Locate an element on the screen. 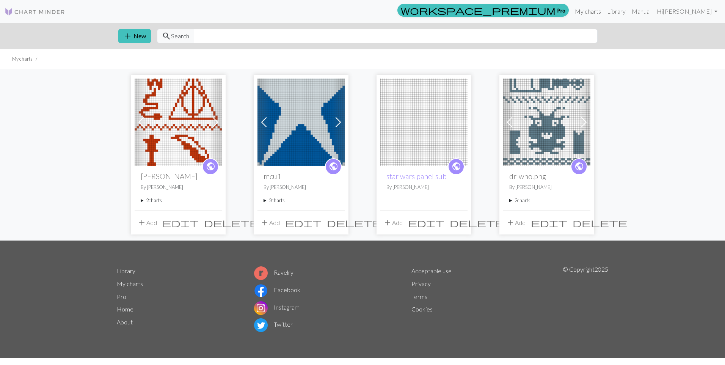  img: Doctor Who 2 is located at coordinates (547, 122).